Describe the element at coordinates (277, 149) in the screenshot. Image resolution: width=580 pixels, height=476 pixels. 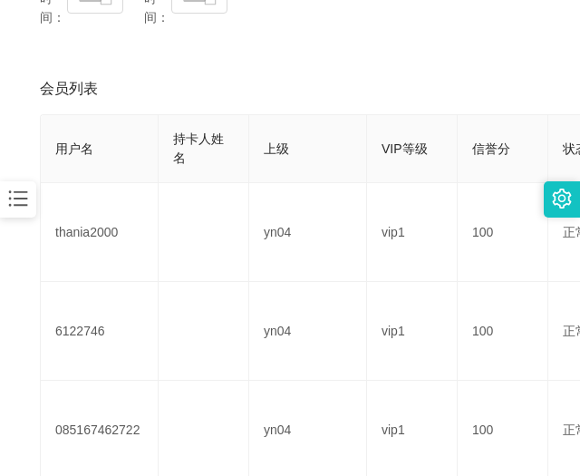
I see `span: 上级` at that location.